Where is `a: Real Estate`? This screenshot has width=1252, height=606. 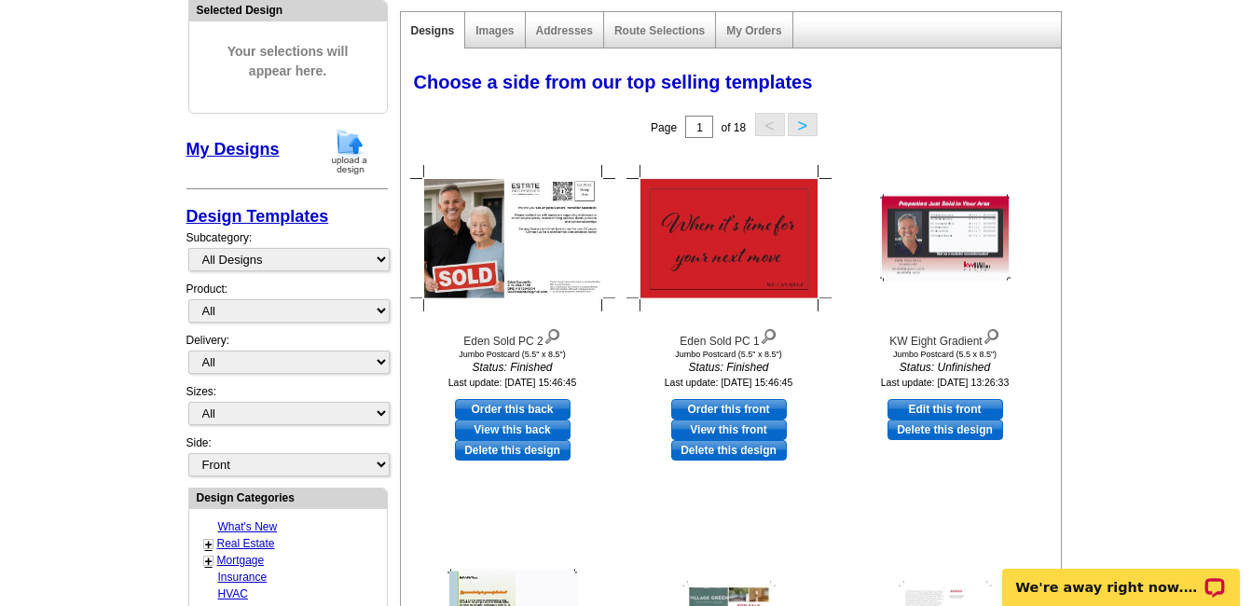 a: Real Estate is located at coordinates (246, 543).